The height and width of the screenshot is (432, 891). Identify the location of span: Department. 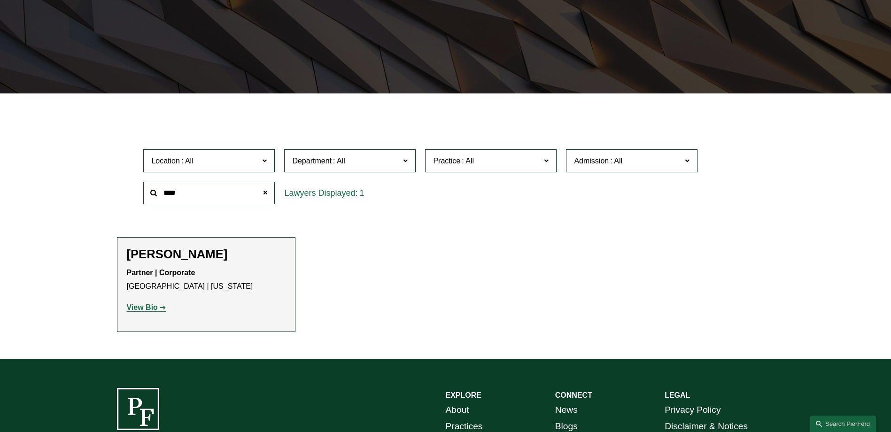
(312, 161).